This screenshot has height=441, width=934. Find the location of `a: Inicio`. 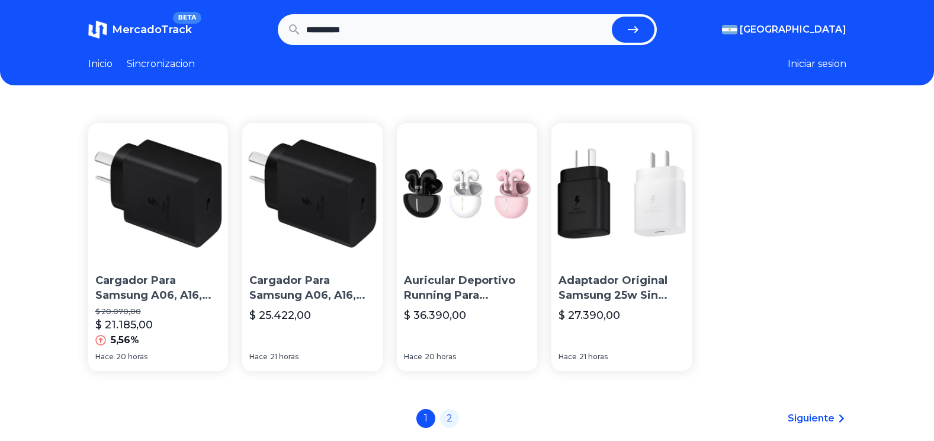

a: Inicio is located at coordinates (100, 64).